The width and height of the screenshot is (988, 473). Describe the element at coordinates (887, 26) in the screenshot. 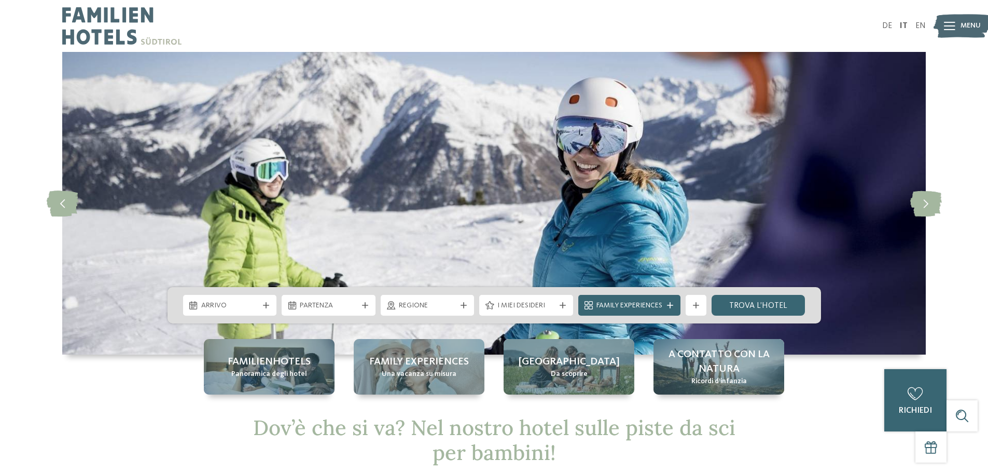

I see `a: DE` at that location.